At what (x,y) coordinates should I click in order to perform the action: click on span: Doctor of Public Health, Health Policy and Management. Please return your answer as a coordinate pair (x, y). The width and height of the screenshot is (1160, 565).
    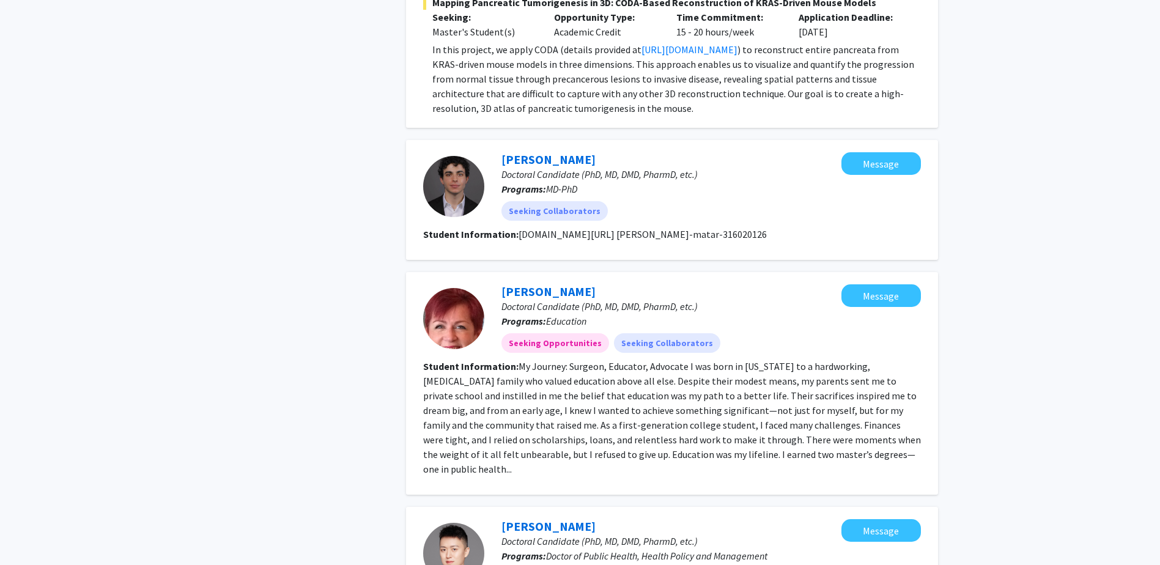
    Looking at the image, I should click on (657, 556).